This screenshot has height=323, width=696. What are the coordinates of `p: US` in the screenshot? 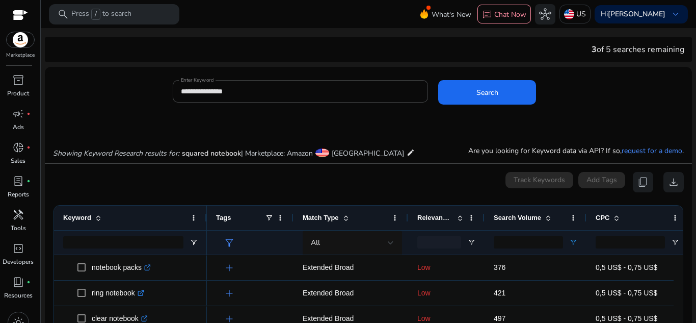 It's located at (581, 14).